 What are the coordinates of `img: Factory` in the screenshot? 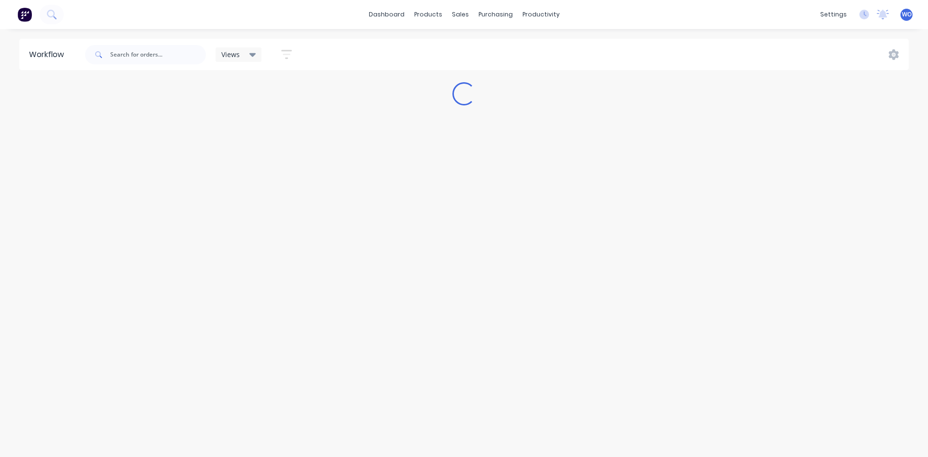 It's located at (25, 14).